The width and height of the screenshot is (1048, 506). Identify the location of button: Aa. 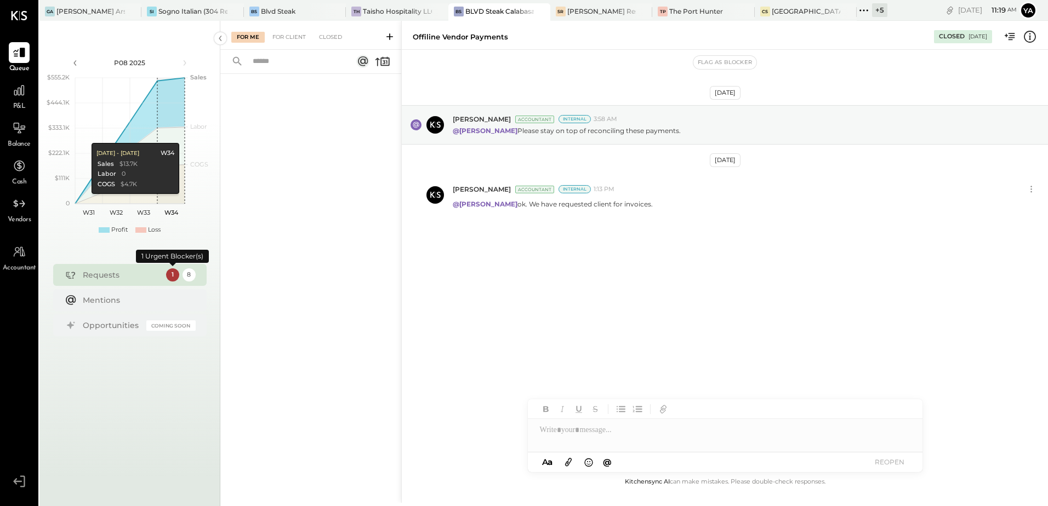
(547, 462).